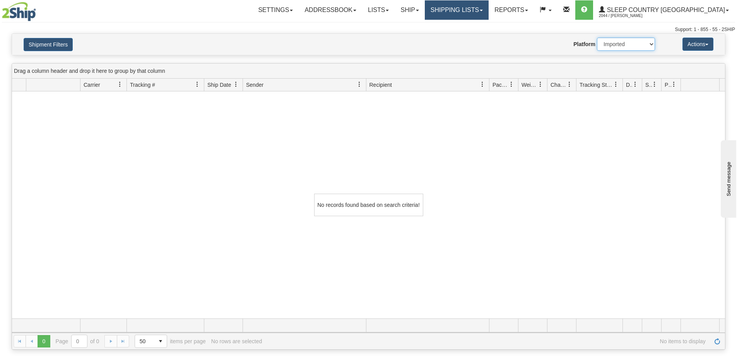  Describe the element at coordinates (584, 44) in the screenshot. I see `label: Platform` at that location.